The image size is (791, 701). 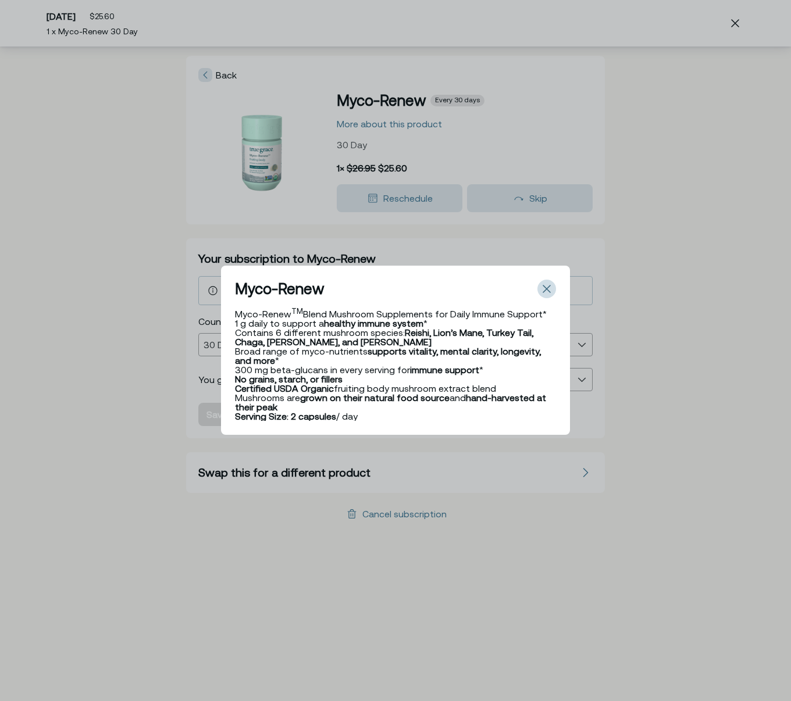 I want to click on sup: TM, so click(x=297, y=311).